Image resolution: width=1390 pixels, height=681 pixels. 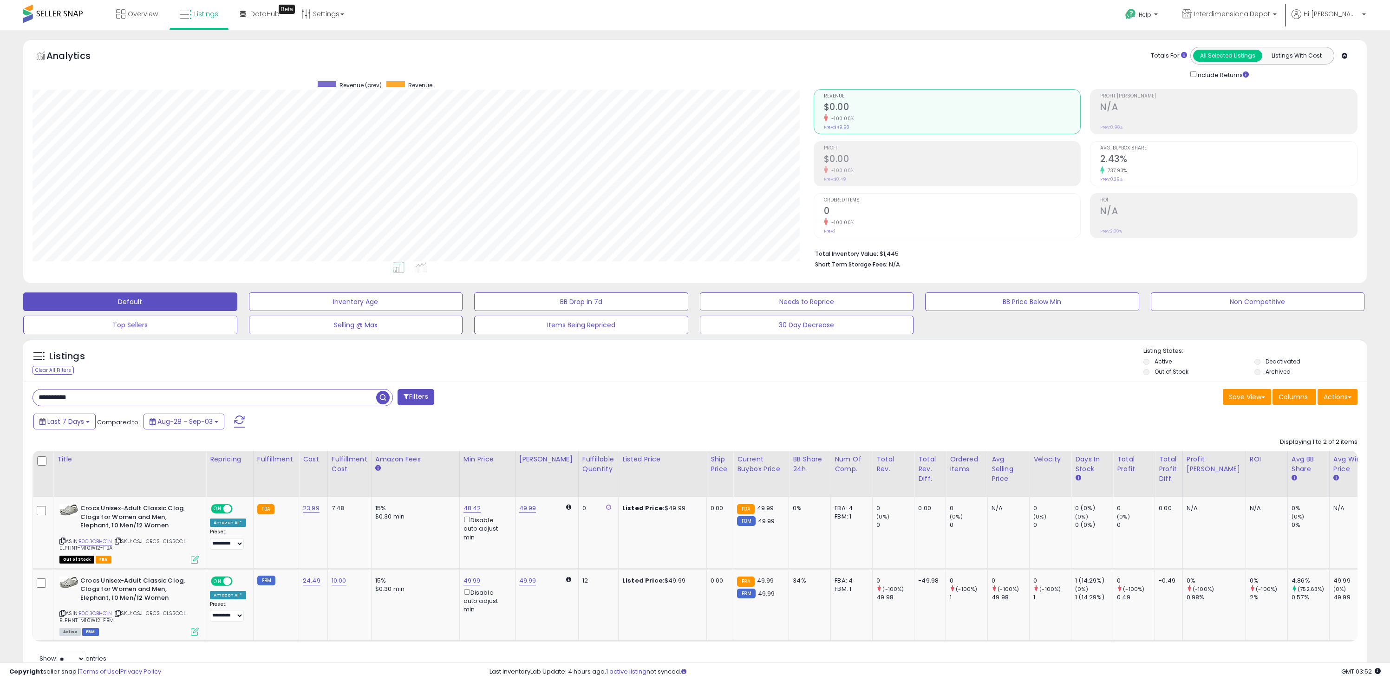 What do you see at coordinates (313, 459) in the screenshot?
I see `div: Cost` at bounding box center [313, 459].